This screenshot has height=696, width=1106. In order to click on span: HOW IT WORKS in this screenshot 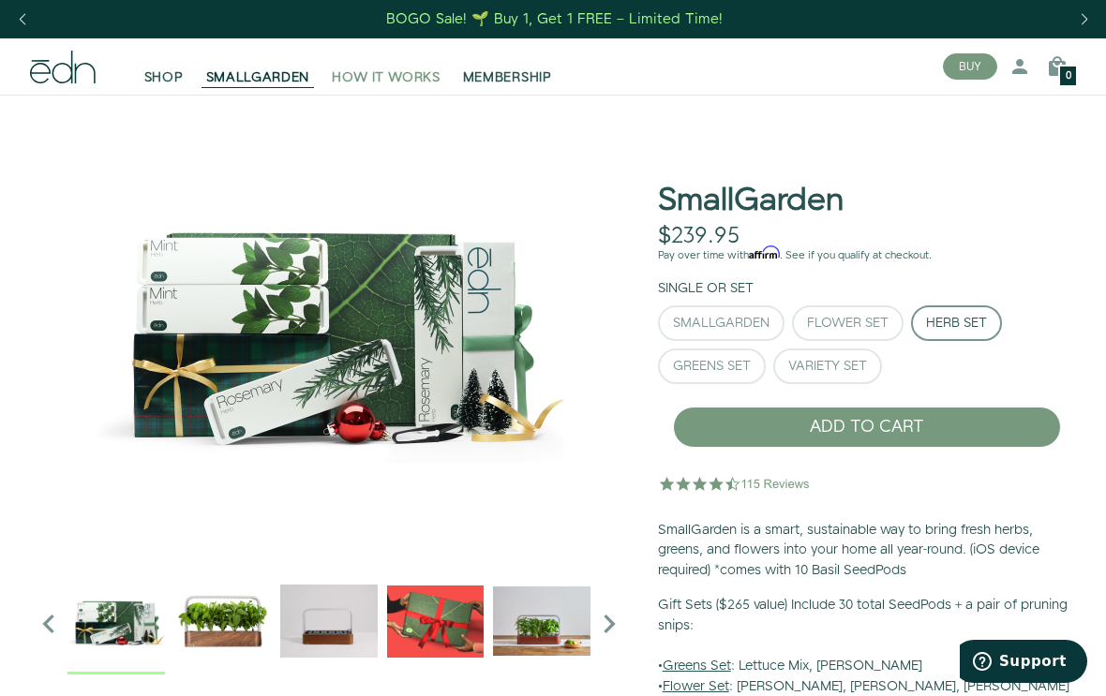, I will do `click(385, 78)`.